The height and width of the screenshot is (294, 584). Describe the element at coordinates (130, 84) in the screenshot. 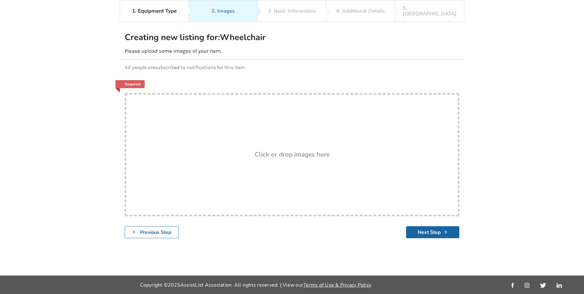

I see `a: Required` at that location.